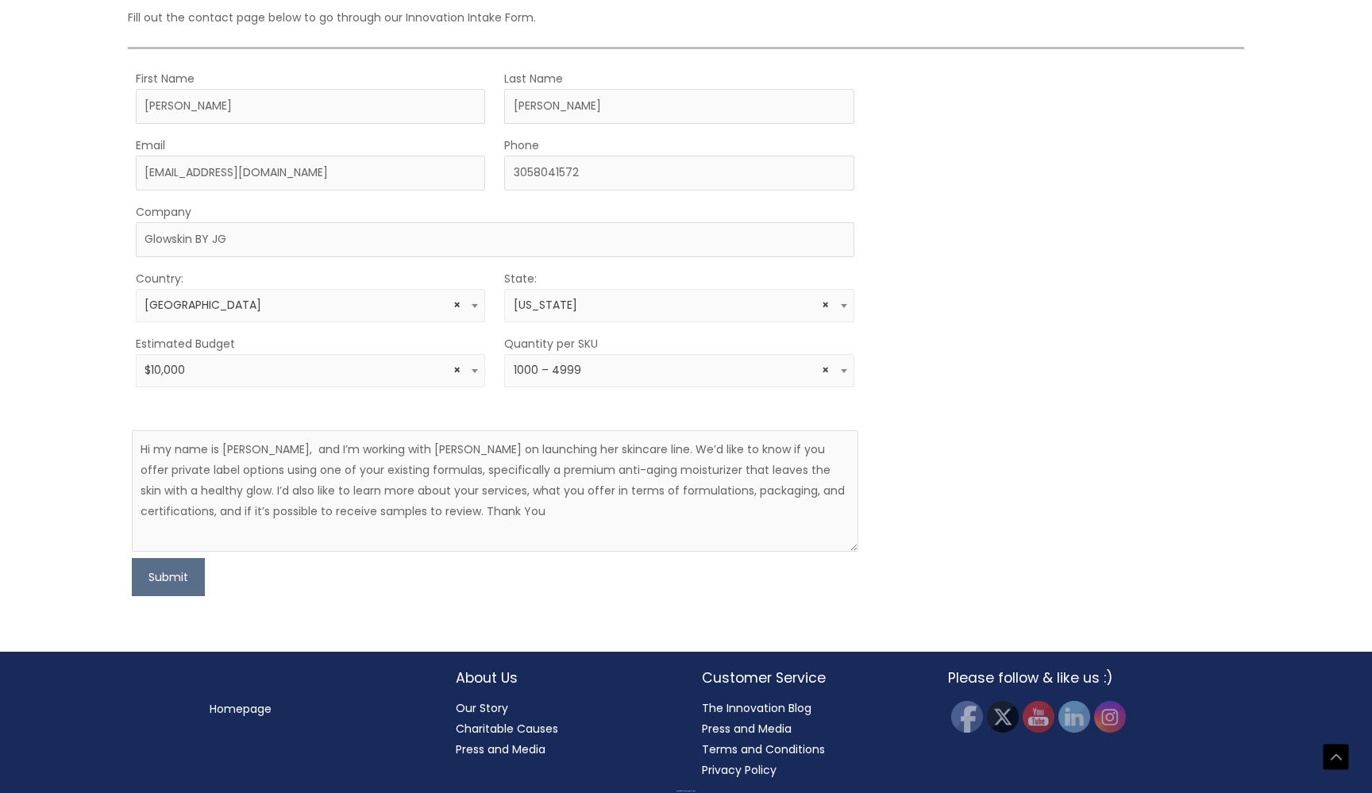 Image resolution: width=1372 pixels, height=793 pixels. What do you see at coordinates (809, 678) in the screenshot?
I see `h2: Customer Service` at bounding box center [809, 678].